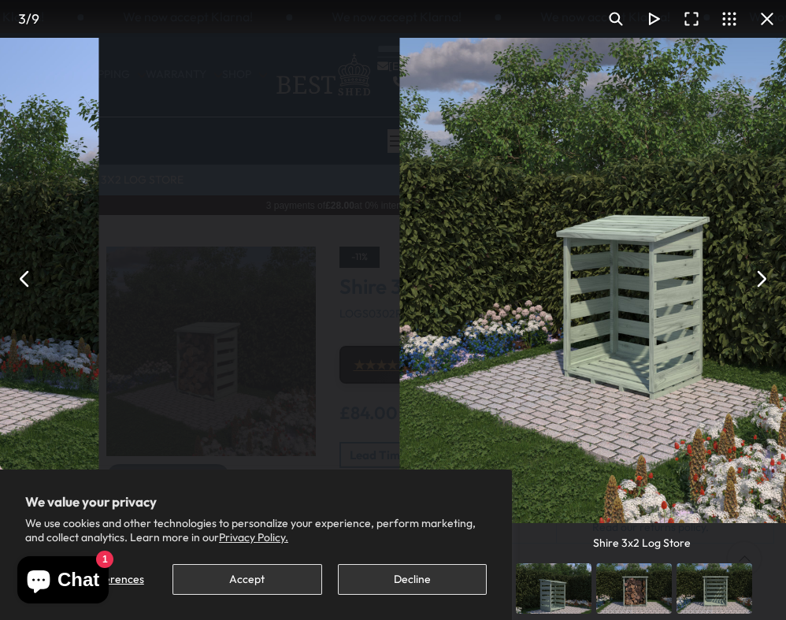  What do you see at coordinates (25, 279) in the screenshot?
I see `button: Previous` at bounding box center [25, 279].